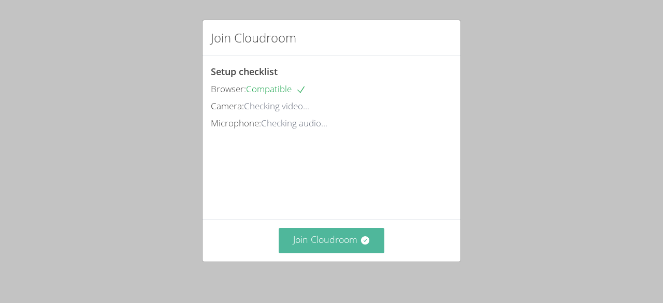 This screenshot has width=663, height=303. I want to click on span: Browser:, so click(228, 89).